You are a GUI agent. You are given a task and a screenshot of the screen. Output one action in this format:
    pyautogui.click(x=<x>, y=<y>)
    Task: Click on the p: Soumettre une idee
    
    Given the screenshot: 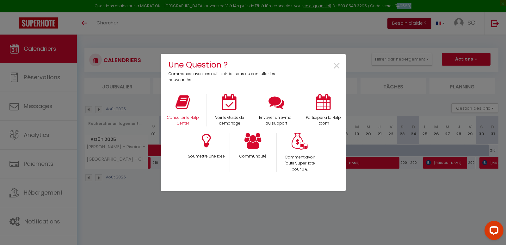 What is the action you would take?
    pyautogui.click(x=206, y=156)
    